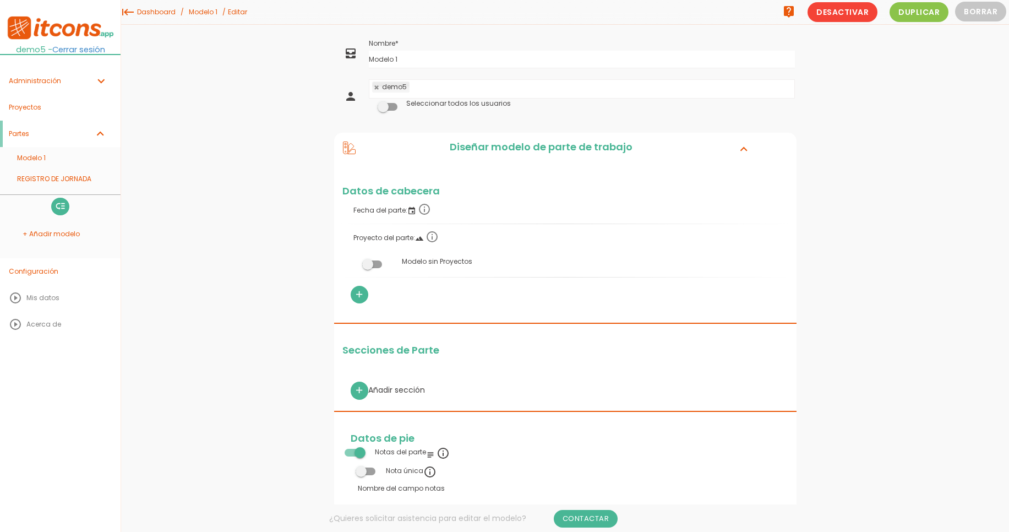  Describe the element at coordinates (586, 519) in the screenshot. I see `a: Contactar` at that location.